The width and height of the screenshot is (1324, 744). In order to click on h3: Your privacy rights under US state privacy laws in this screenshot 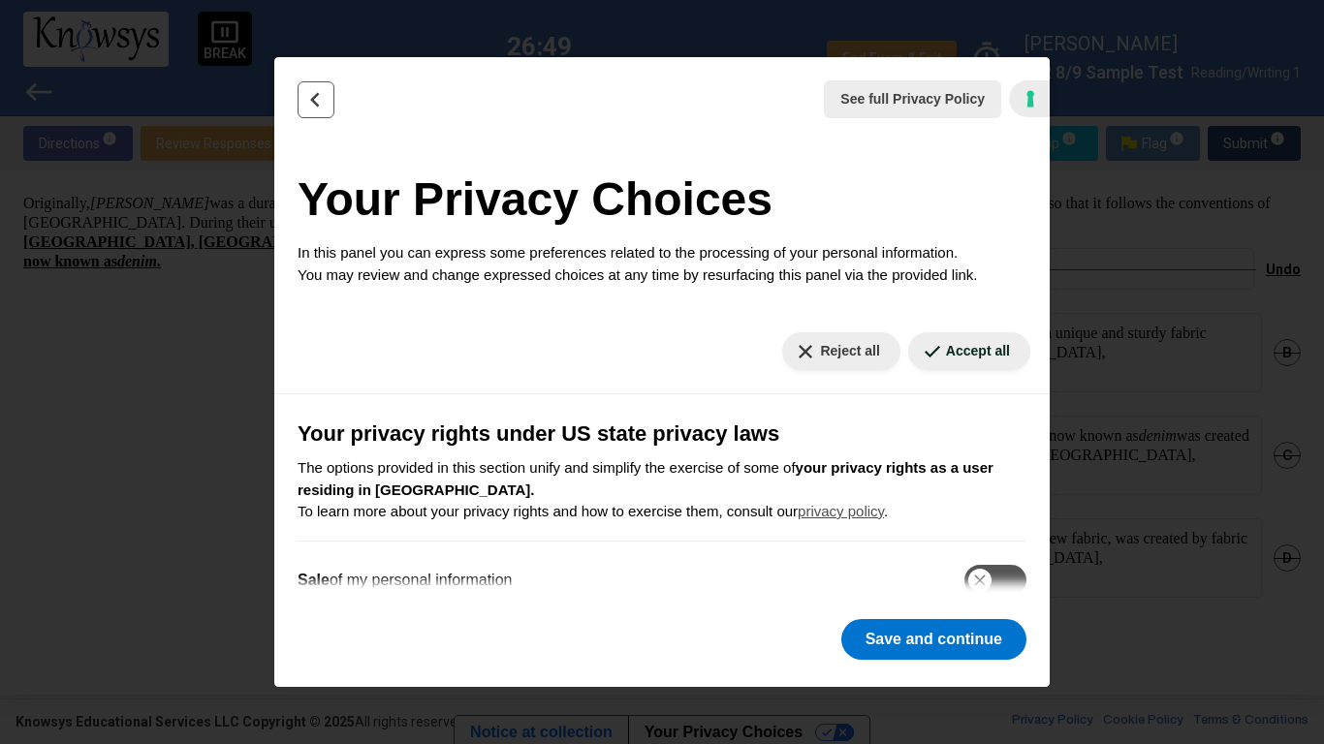, I will do `click(662, 433)`.